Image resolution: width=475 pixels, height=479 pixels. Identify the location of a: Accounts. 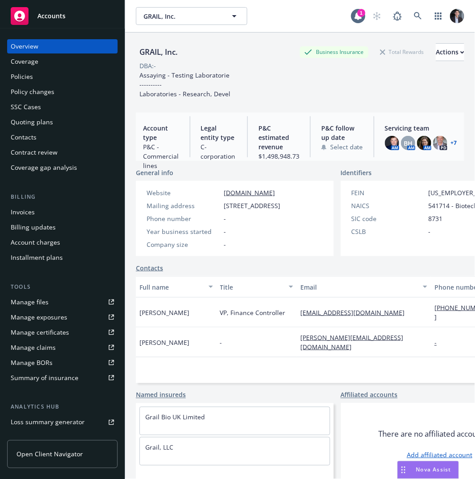
(62, 16).